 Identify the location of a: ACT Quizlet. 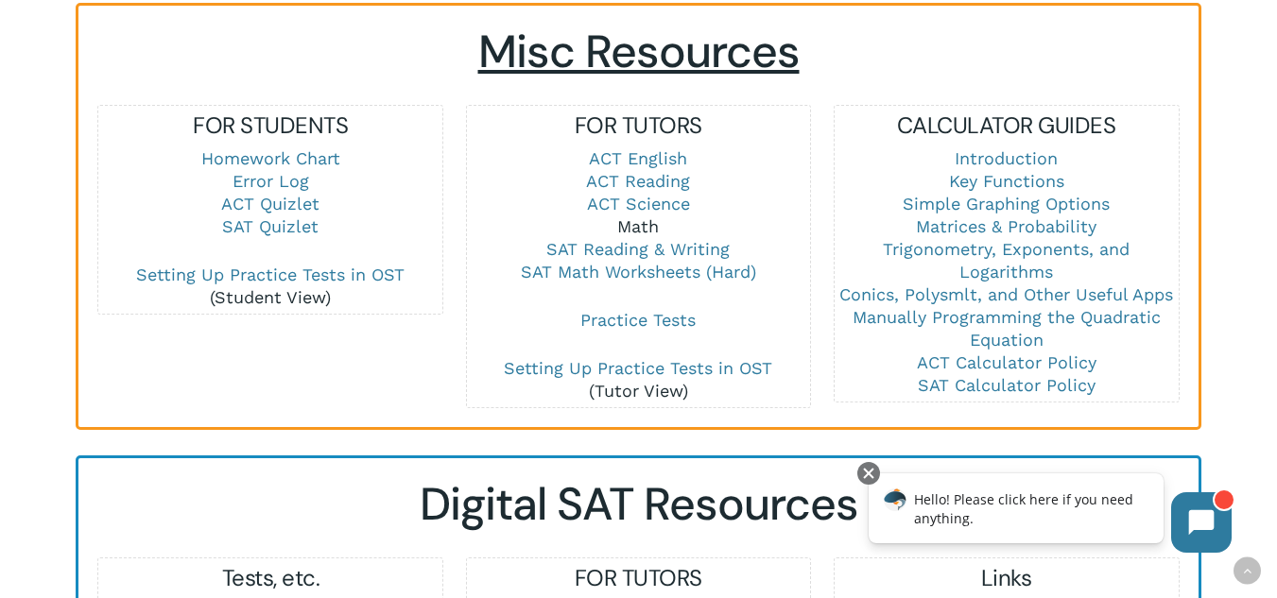
(270, 203).